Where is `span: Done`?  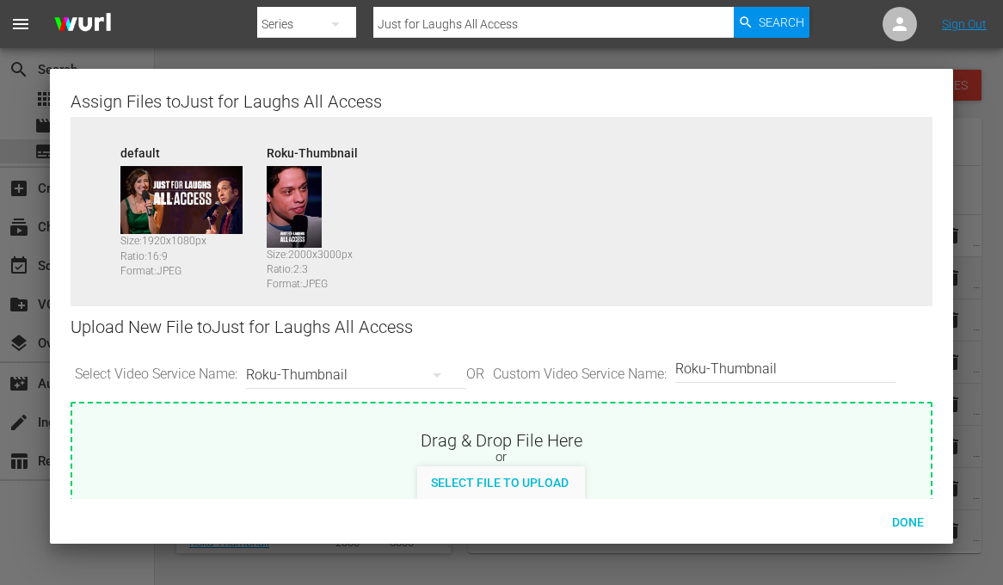 span: Done is located at coordinates (907, 522).